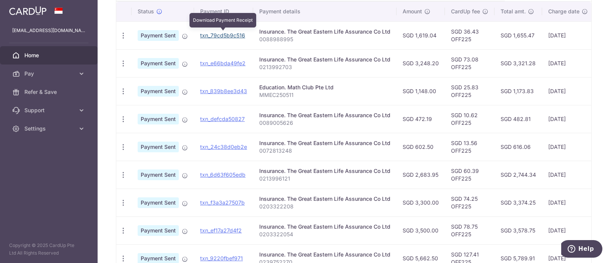 The image size is (610, 263). I want to click on td: SGD 25.83 OFF225, so click(470, 91).